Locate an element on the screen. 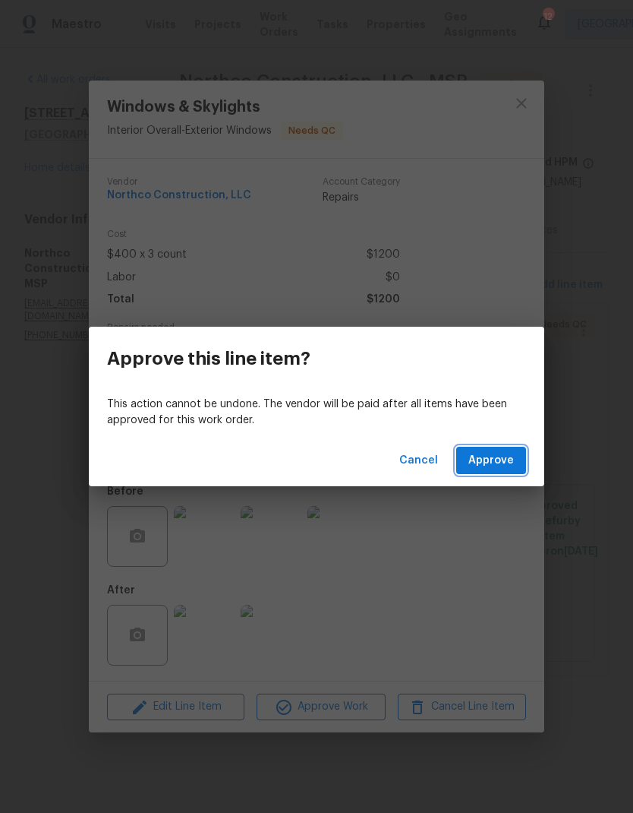 The image size is (633, 813). p: This action cannot be undone. The vendor will be paid after all items have been approved for this... is located at coordinates (317, 412).